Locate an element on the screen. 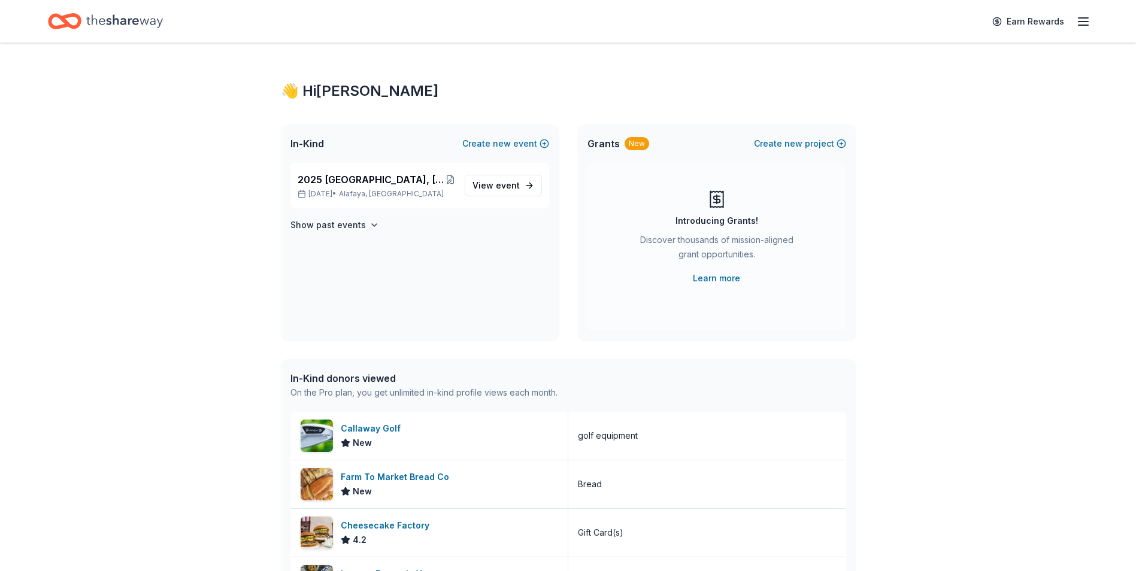 This screenshot has height=571, width=1136. a: View event is located at coordinates (503, 186).